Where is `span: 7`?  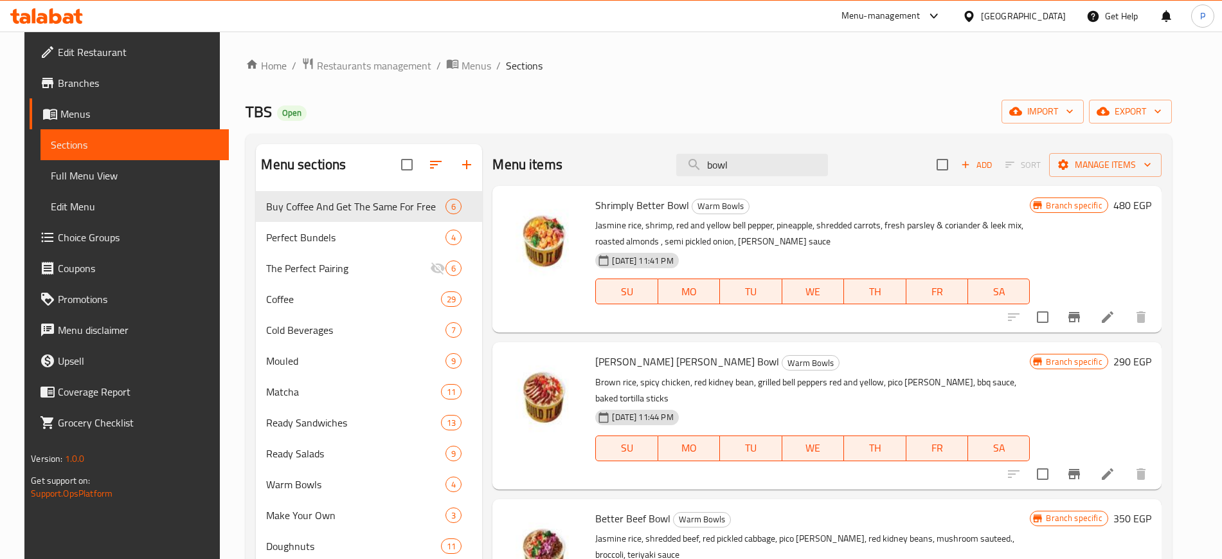 span: 7 is located at coordinates (453, 330).